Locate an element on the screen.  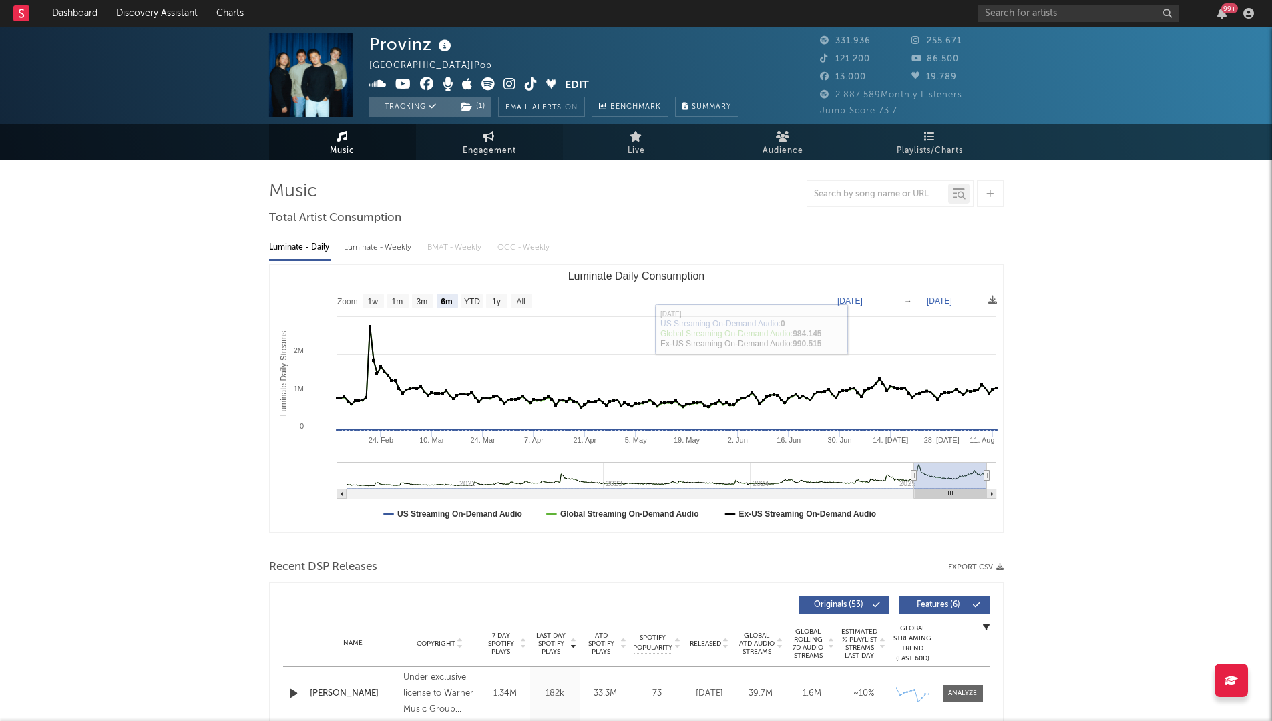
text: 2M is located at coordinates (298, 350).